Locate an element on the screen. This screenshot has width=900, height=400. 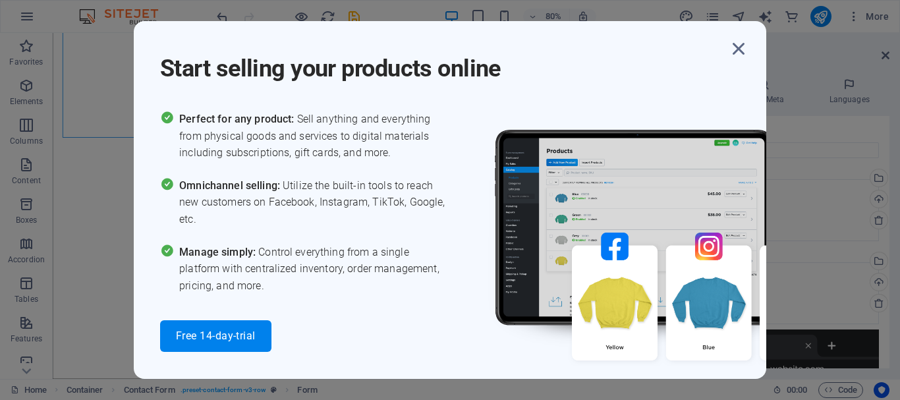
span: Utilize the built-in tools to reach new customers on Facebook, Instagram, TikTok, Google, etc. is located at coordinates (314, 202).